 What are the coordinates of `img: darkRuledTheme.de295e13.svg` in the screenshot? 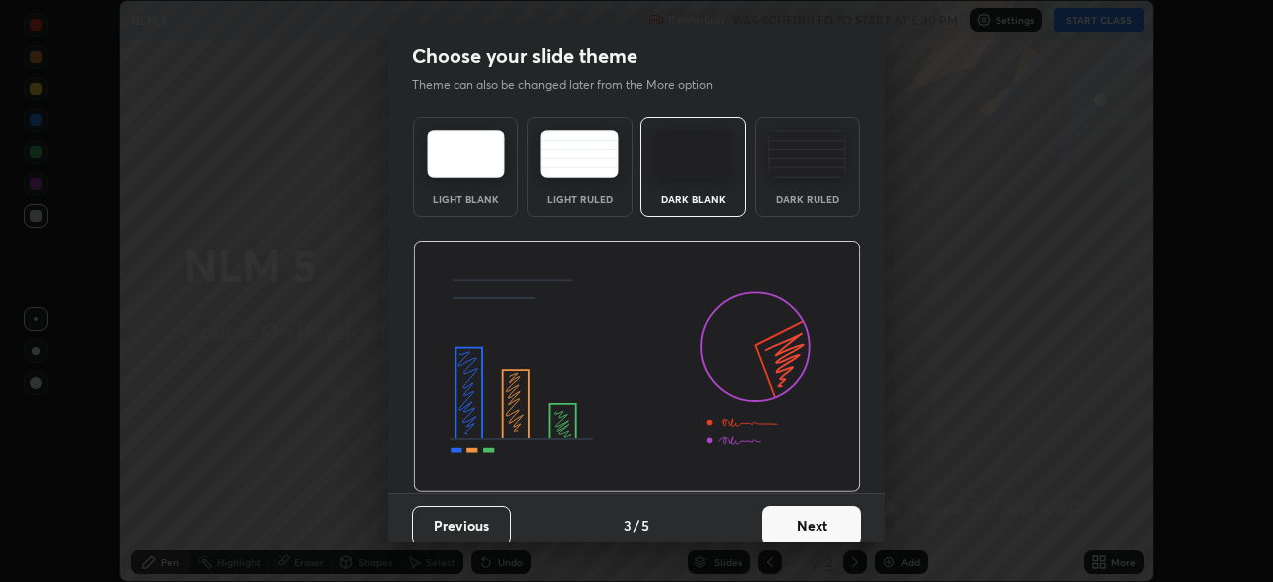 It's located at (807, 154).